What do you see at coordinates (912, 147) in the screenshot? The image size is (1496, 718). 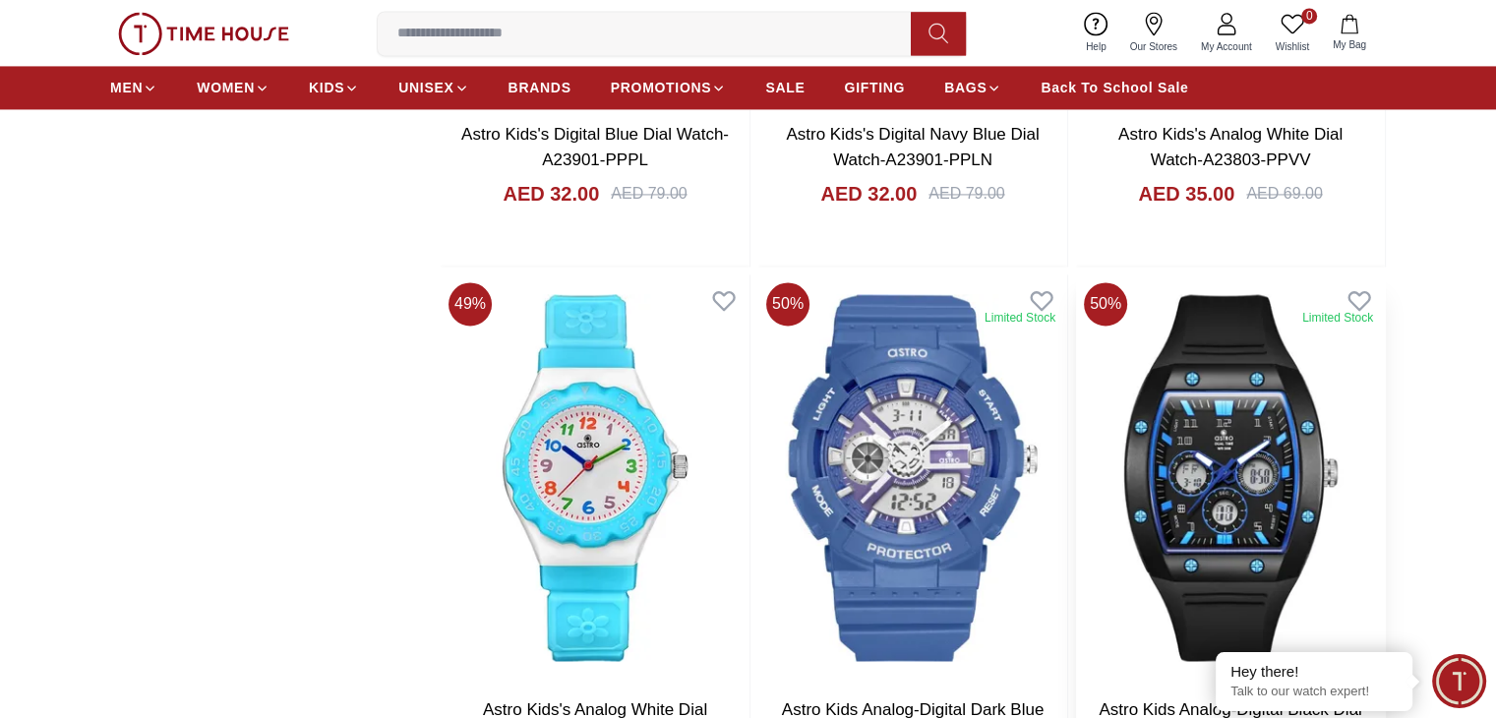 I see `a: Astro Kids's Digital Navy Blue Dial Watch-A23901-PPLN` at bounding box center [912, 147].